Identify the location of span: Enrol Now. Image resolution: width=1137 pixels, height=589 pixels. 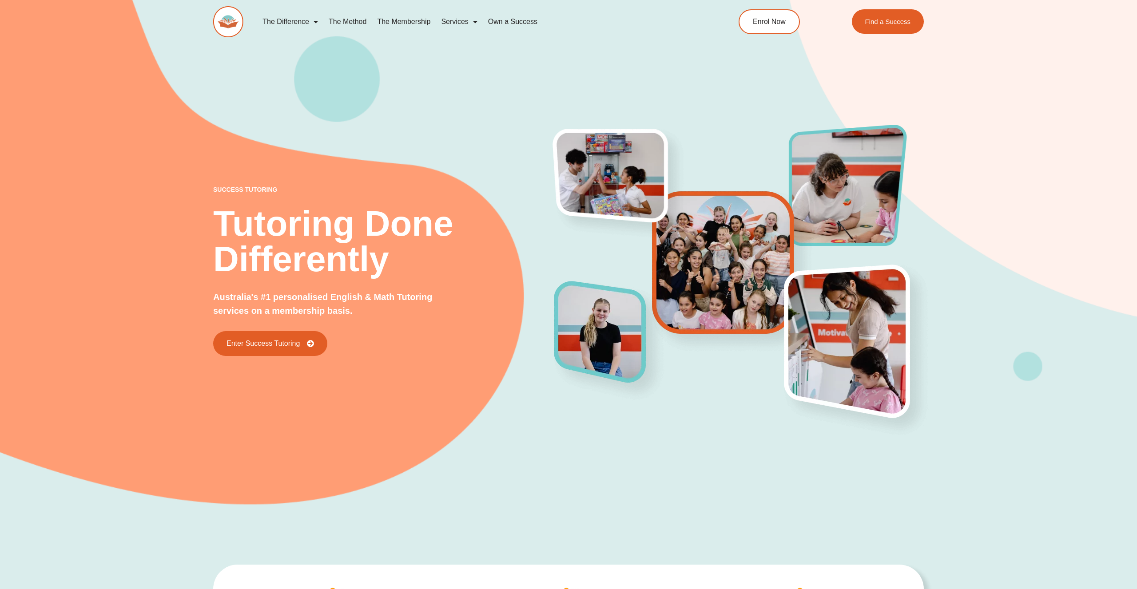
(769, 22).